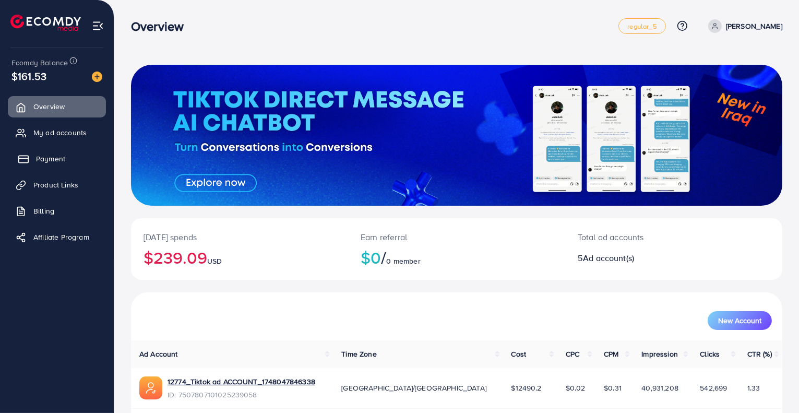 The height and width of the screenshot is (413, 799). Describe the element at coordinates (613, 388) in the screenshot. I see `span: $0.31` at that location.